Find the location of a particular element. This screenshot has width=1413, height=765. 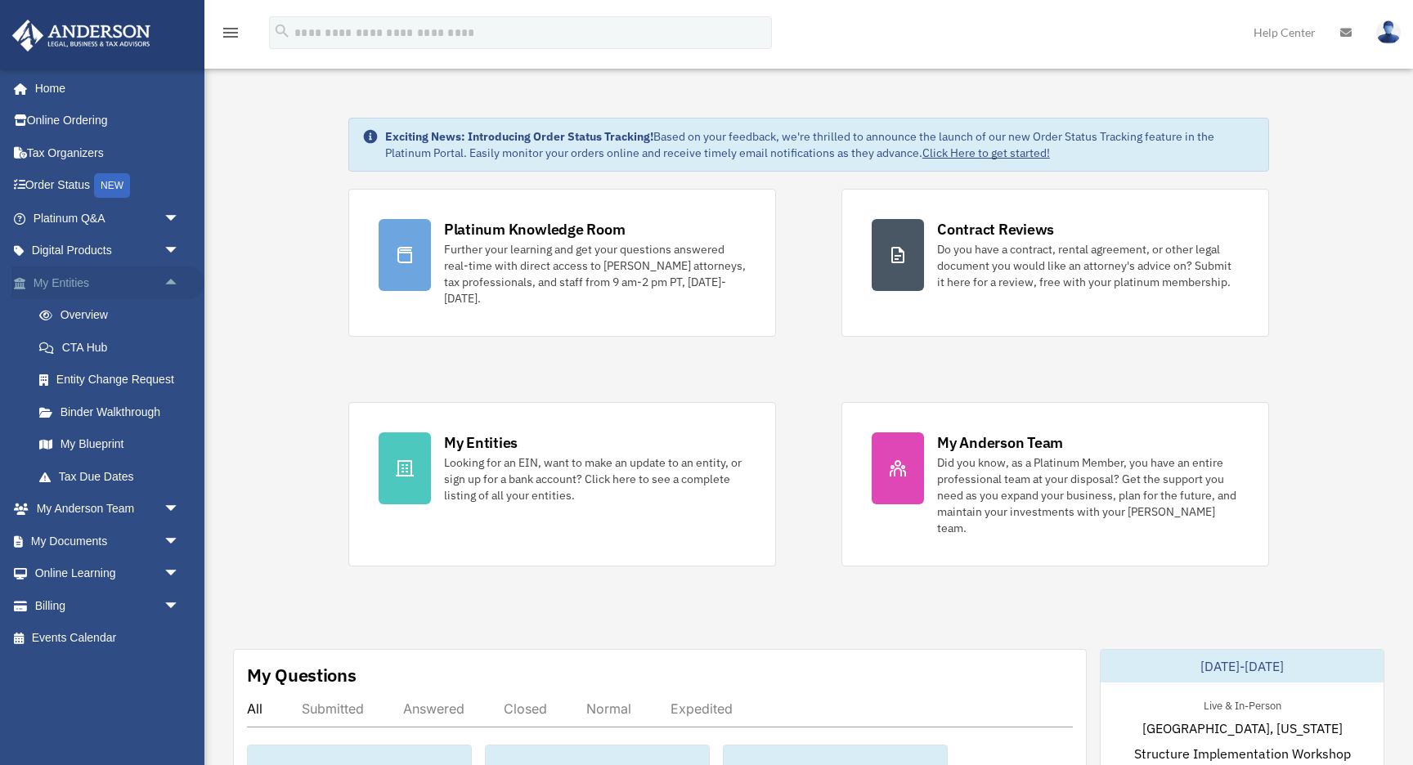

a: Digital Productsarrow_drop_down is located at coordinates (108, 251).